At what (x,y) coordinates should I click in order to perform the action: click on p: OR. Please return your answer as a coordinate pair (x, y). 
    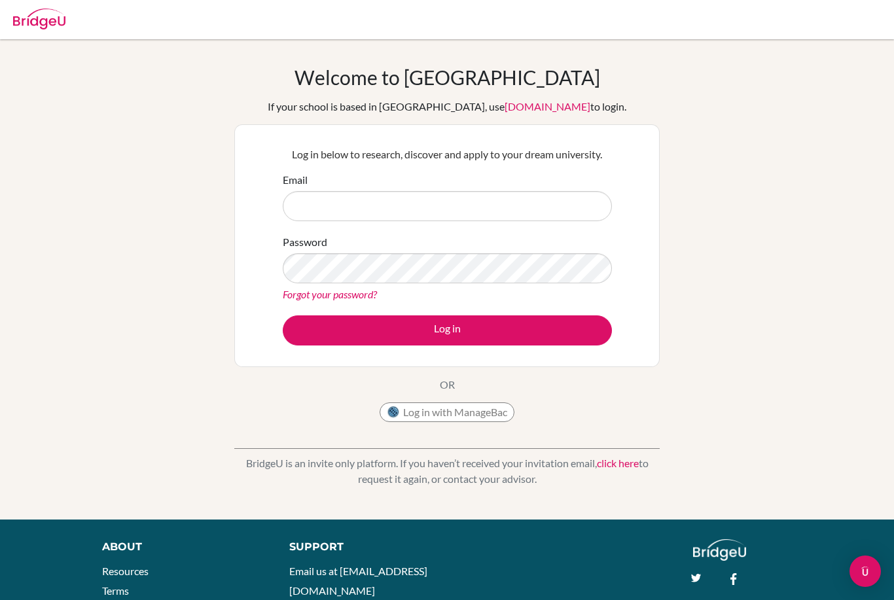
    Looking at the image, I should click on (447, 385).